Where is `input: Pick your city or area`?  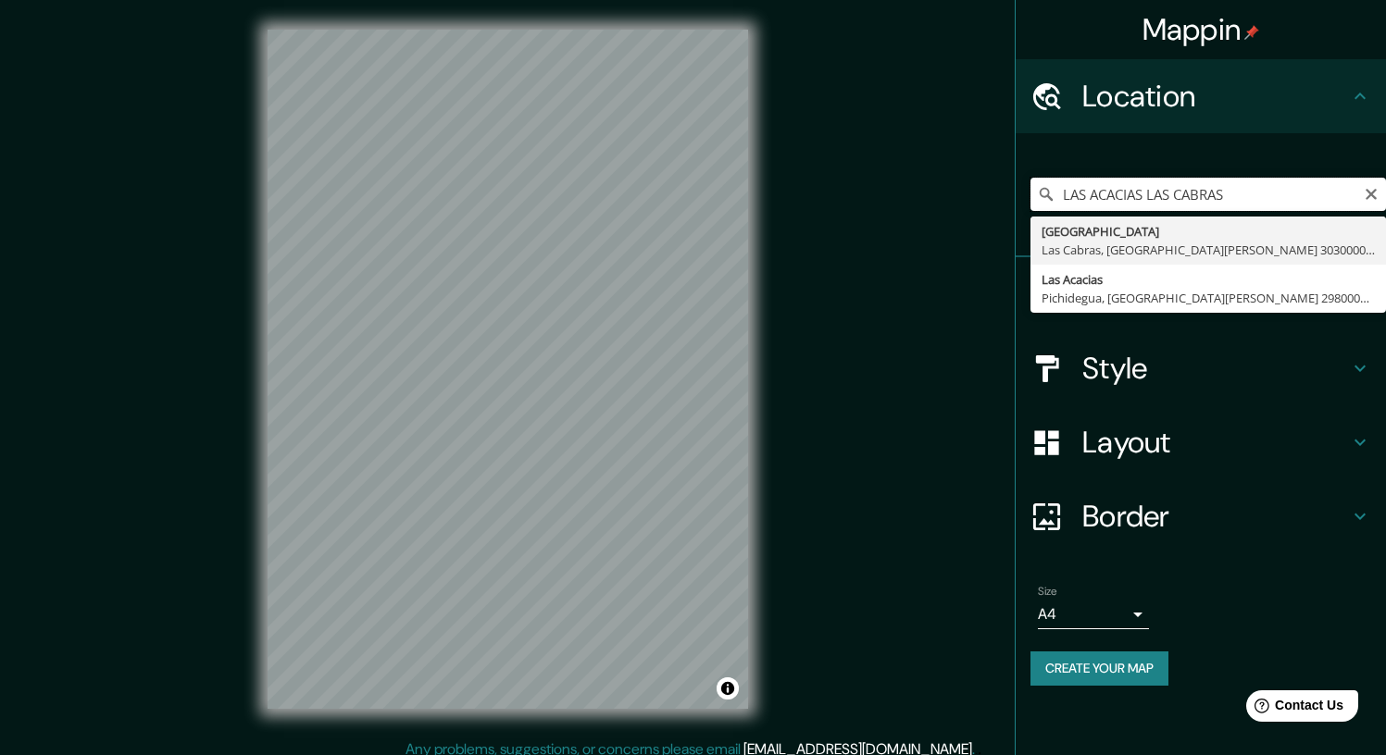 input: Pick your city or area is located at coordinates (1208, 194).